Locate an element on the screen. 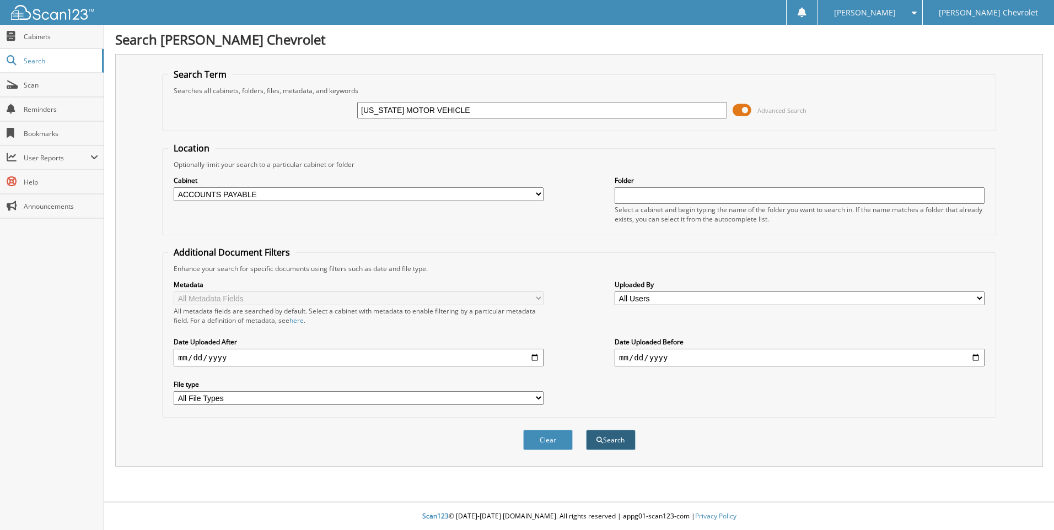 Image resolution: width=1054 pixels, height=530 pixels. legend: Search Term is located at coordinates (200, 74).